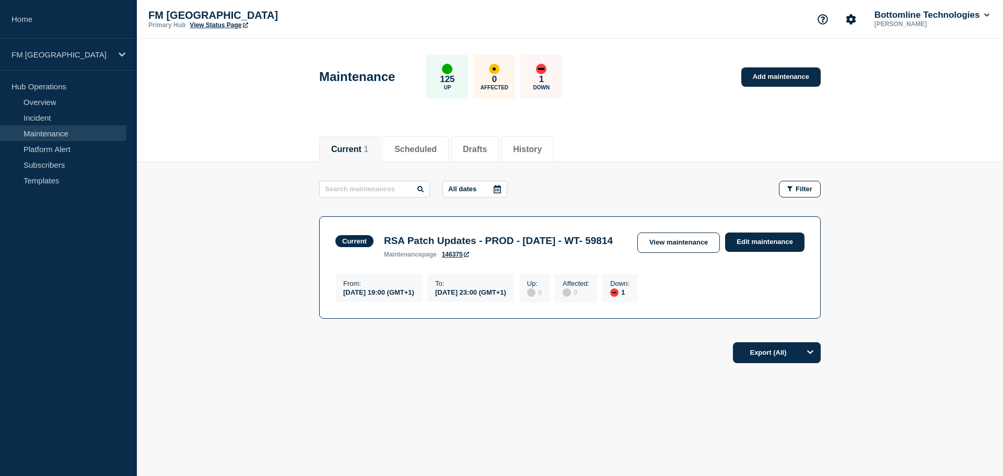 This screenshot has width=1003, height=476. What do you see at coordinates (527, 149) in the screenshot?
I see `button: History` at bounding box center [527, 149].